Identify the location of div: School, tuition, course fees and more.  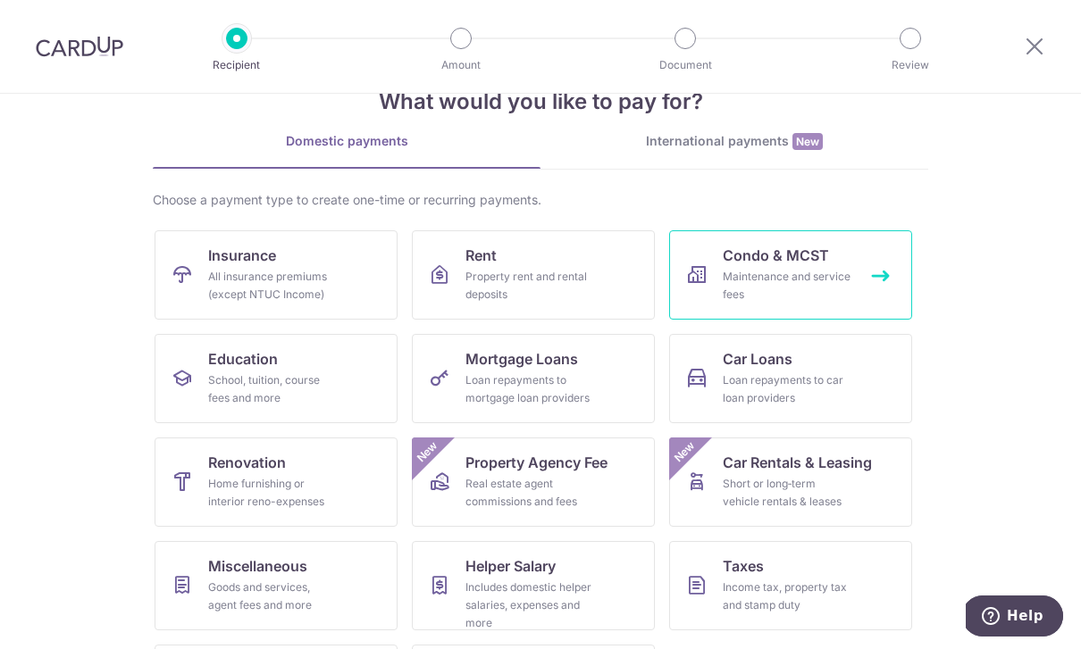
(272, 389).